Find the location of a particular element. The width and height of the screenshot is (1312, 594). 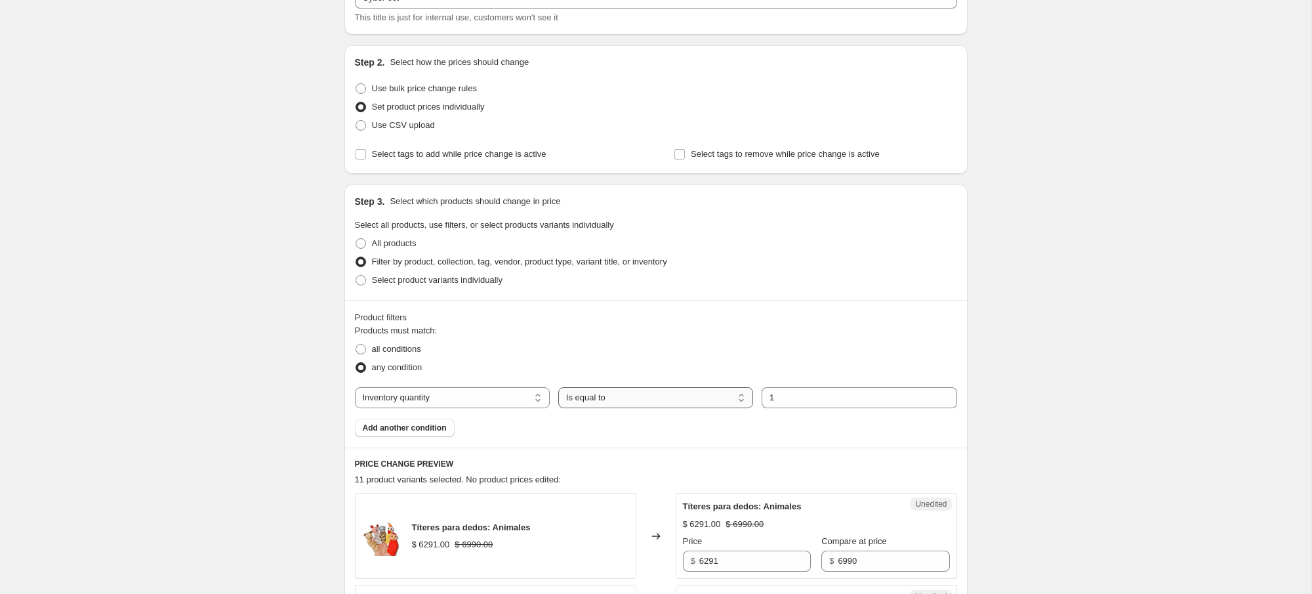

span: Filter by product, collection, tag, vendor, product type, variant title, or inventory is located at coordinates (519, 261).